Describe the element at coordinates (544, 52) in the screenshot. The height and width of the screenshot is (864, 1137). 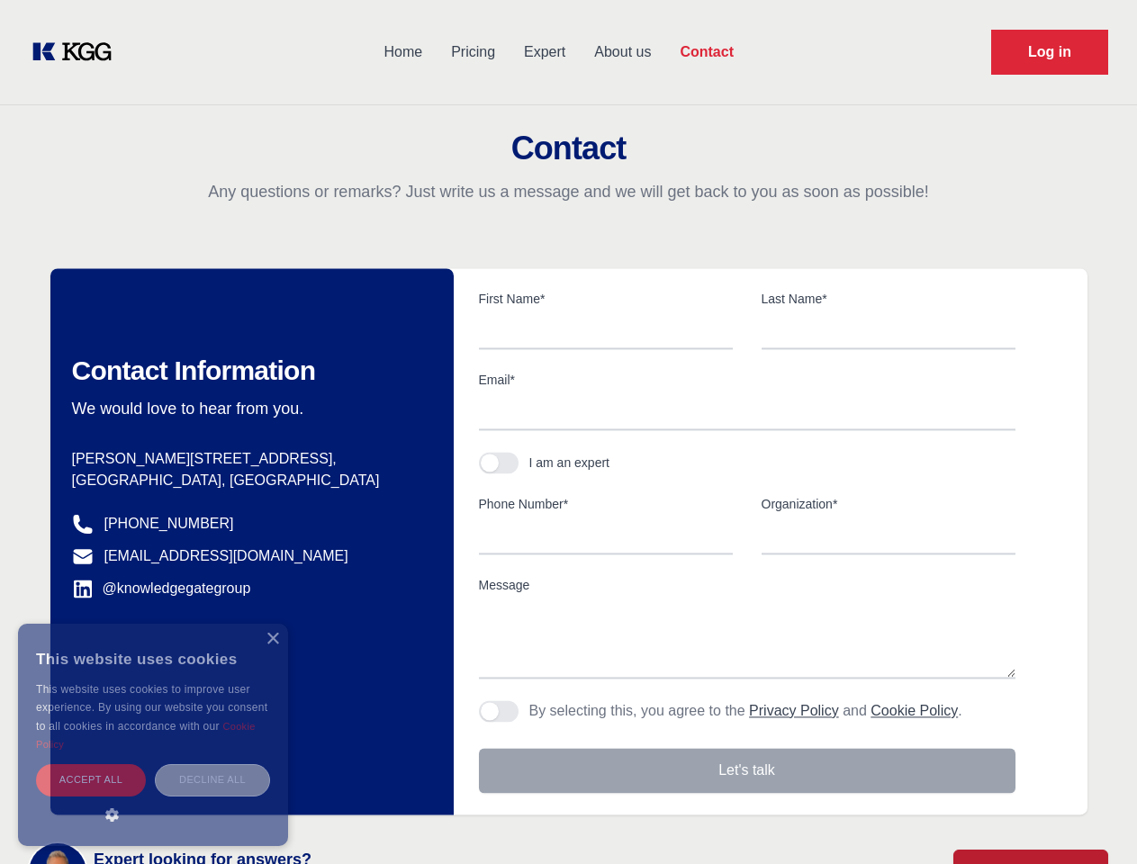
I see `a: Expert` at that location.